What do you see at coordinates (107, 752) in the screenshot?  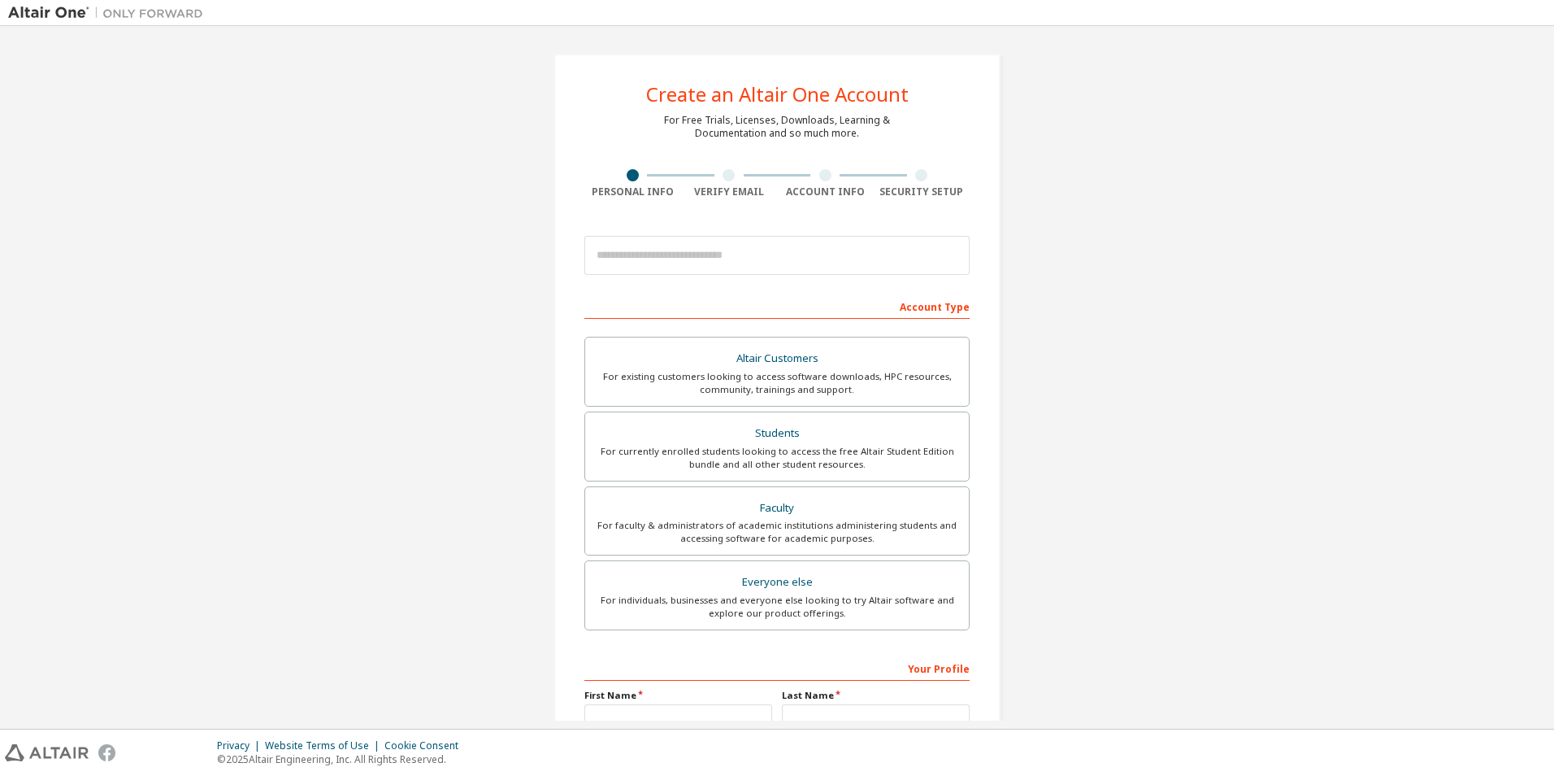 I see `img: facebook.svg` at bounding box center [107, 752].